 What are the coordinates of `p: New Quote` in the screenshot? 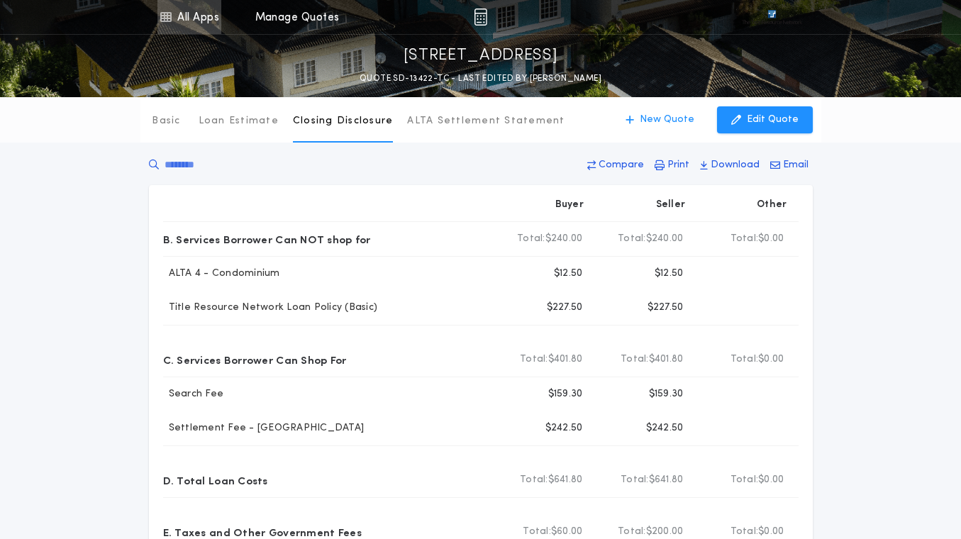 It's located at (667, 120).